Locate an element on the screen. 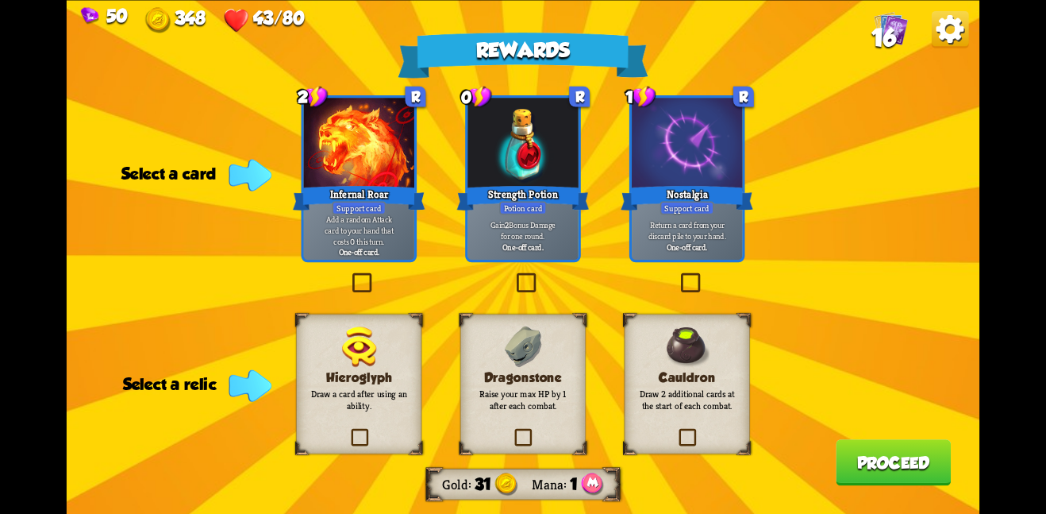 The width and height of the screenshot is (1046, 514). div: Health is located at coordinates (264, 20).